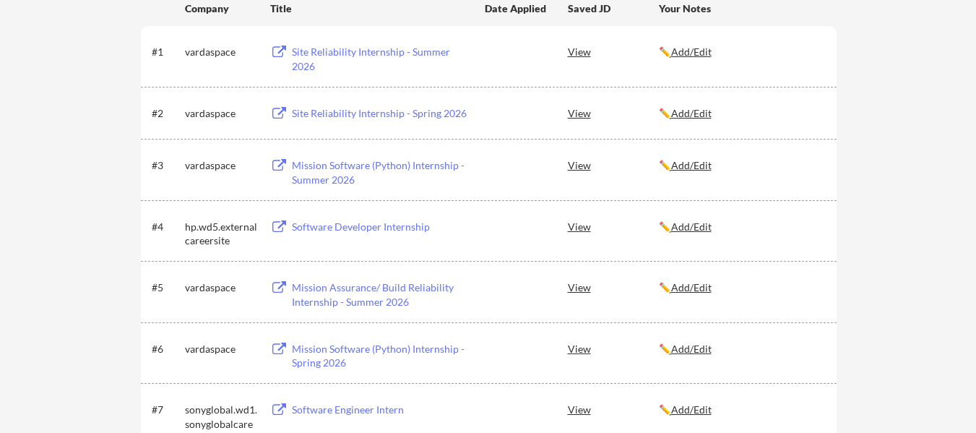 This screenshot has width=976, height=433. What do you see at coordinates (165, 288) in the screenshot?
I see `div: #5` at bounding box center [165, 288].